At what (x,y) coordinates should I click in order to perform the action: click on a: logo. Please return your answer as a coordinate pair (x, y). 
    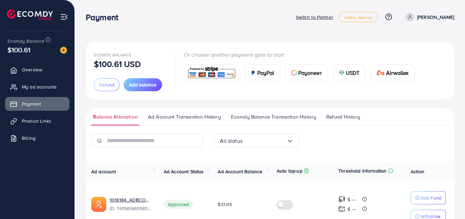
    Looking at the image, I should click on (30, 15).